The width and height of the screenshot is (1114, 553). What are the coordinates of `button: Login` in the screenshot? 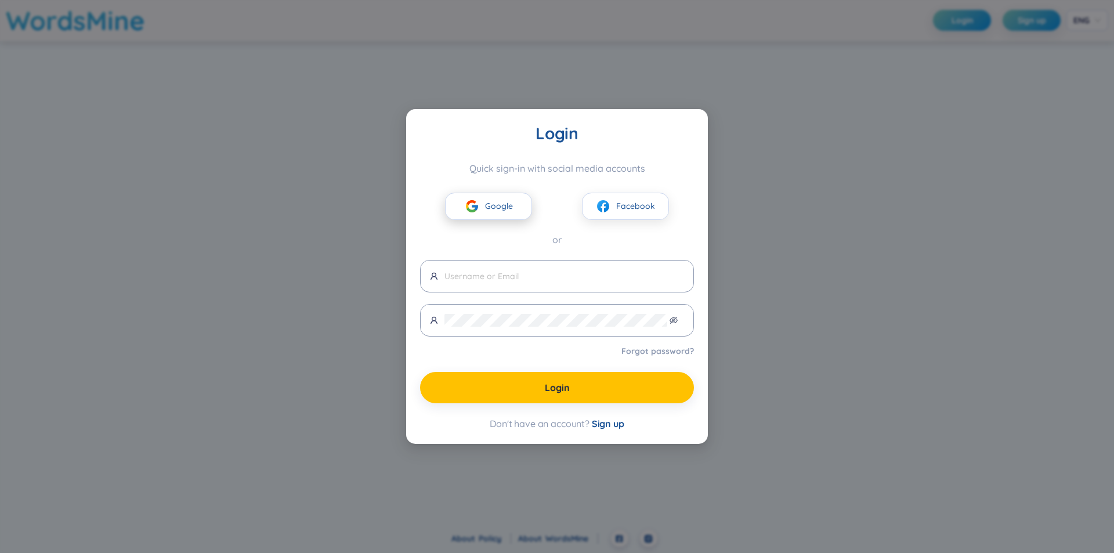 It's located at (557, 388).